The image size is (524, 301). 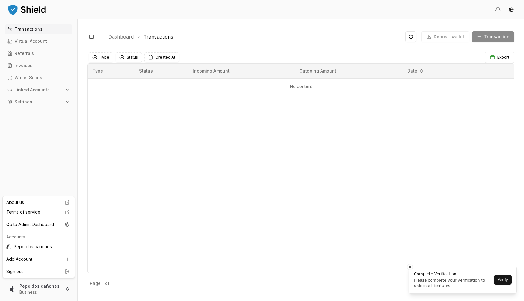 I want to click on a: Terms of service, so click(x=38, y=212).